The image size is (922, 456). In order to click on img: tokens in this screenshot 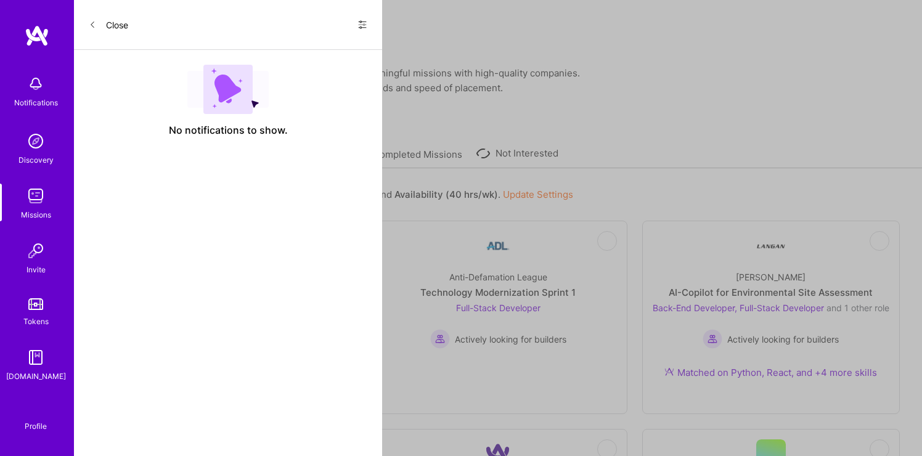, I will do `click(36, 304)`.